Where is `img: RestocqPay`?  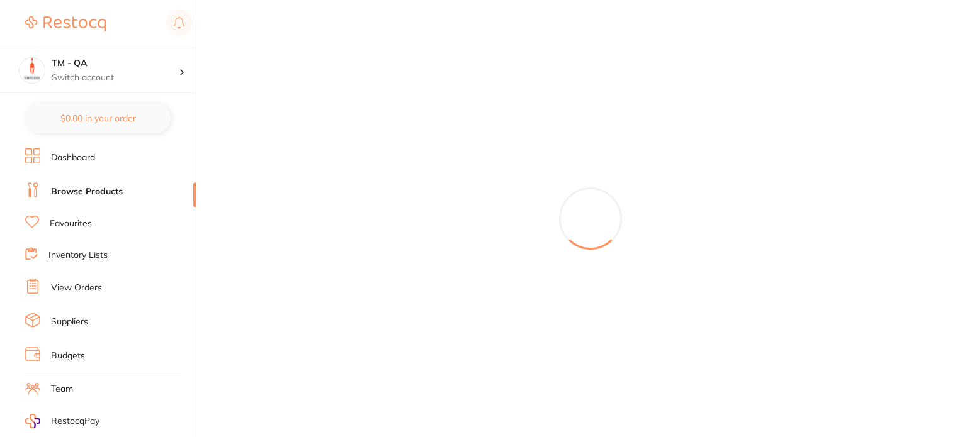
img: RestocqPay is located at coordinates (33, 421).